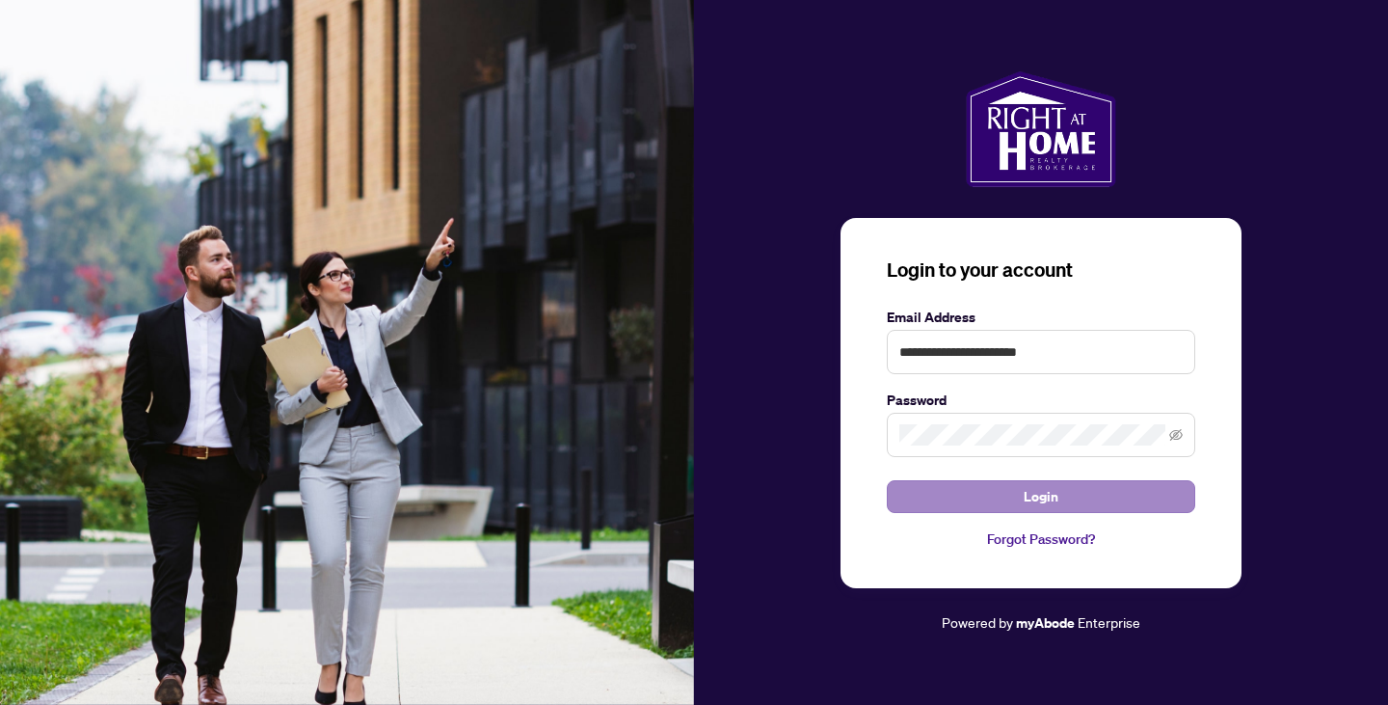  I want to click on a: myAbode, so click(1045, 623).